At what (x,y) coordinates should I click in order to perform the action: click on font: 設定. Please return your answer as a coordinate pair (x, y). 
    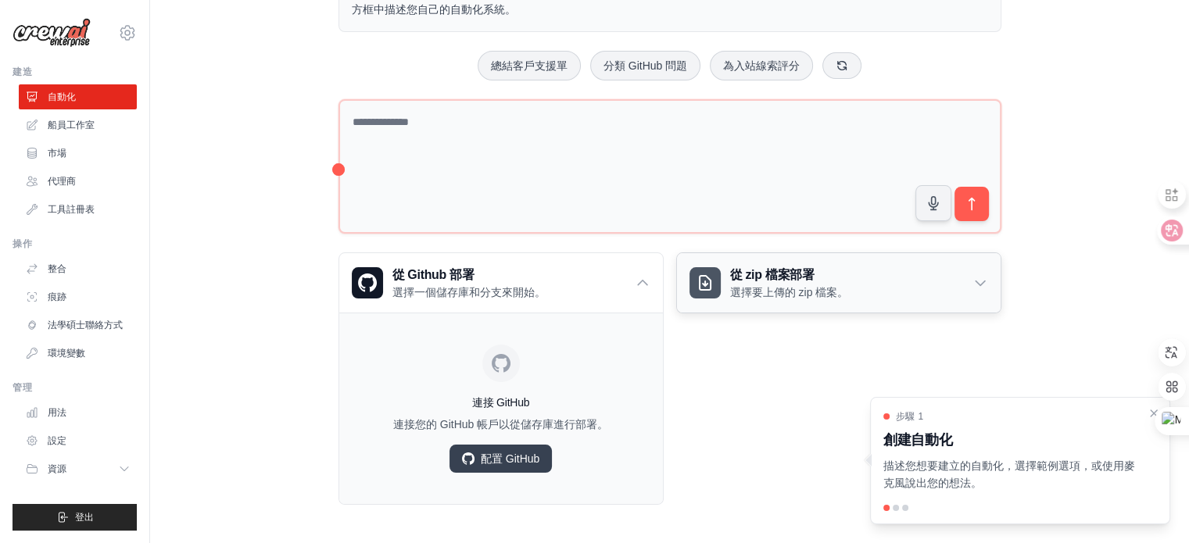
    Looking at the image, I should click on (57, 441).